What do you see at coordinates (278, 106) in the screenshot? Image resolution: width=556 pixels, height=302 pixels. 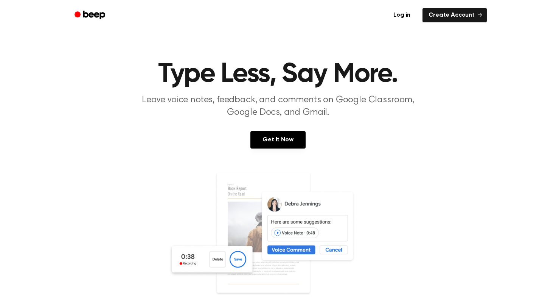 I see `p: Leave voice notes, feedback, and comments on Google Classroom, Google Docs, and Gmail.` at bounding box center [278, 106].